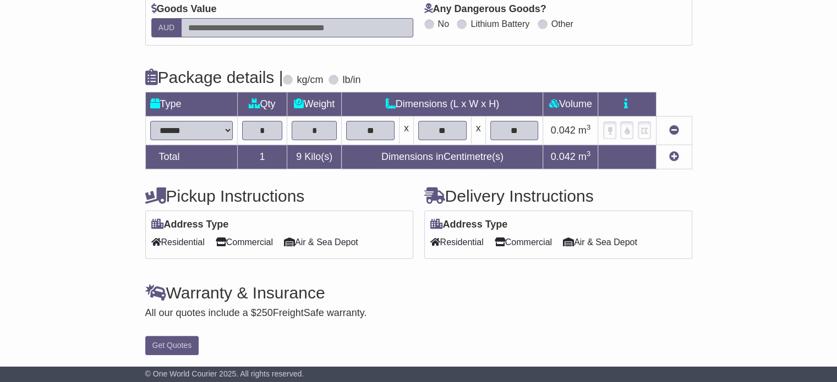 The image size is (837, 382). Describe the element at coordinates (485, 9) in the screenshot. I see `label: Any Dangerous Goods?` at that location.